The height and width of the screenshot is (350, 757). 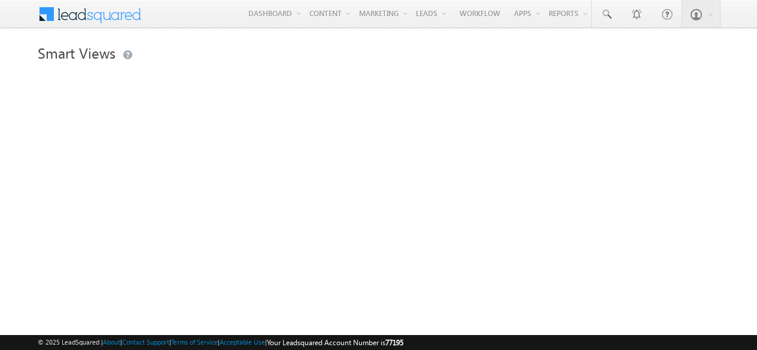 I want to click on span: Smart Views, so click(x=77, y=53).